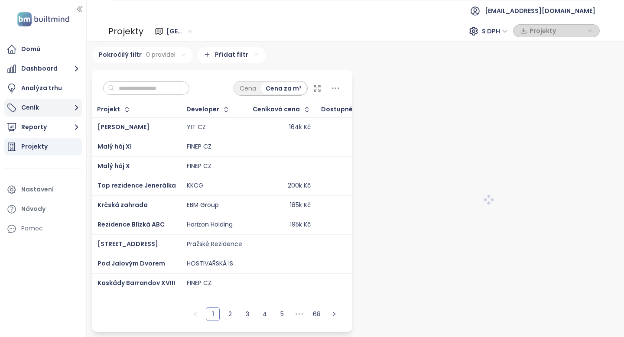  Describe the element at coordinates (210, 225) in the screenshot. I see `div: Horizon Holding` at that location.